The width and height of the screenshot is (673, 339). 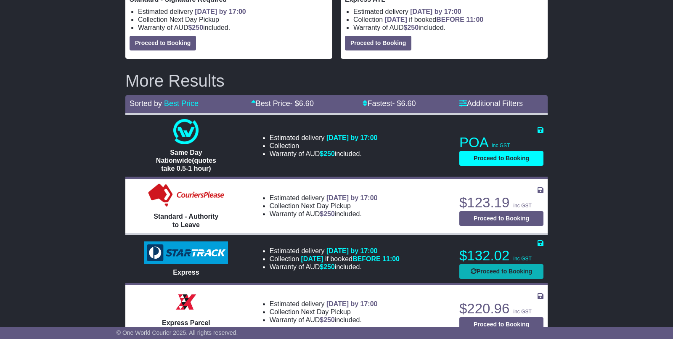 I want to click on img: StarTrack: Express, so click(x=186, y=253).